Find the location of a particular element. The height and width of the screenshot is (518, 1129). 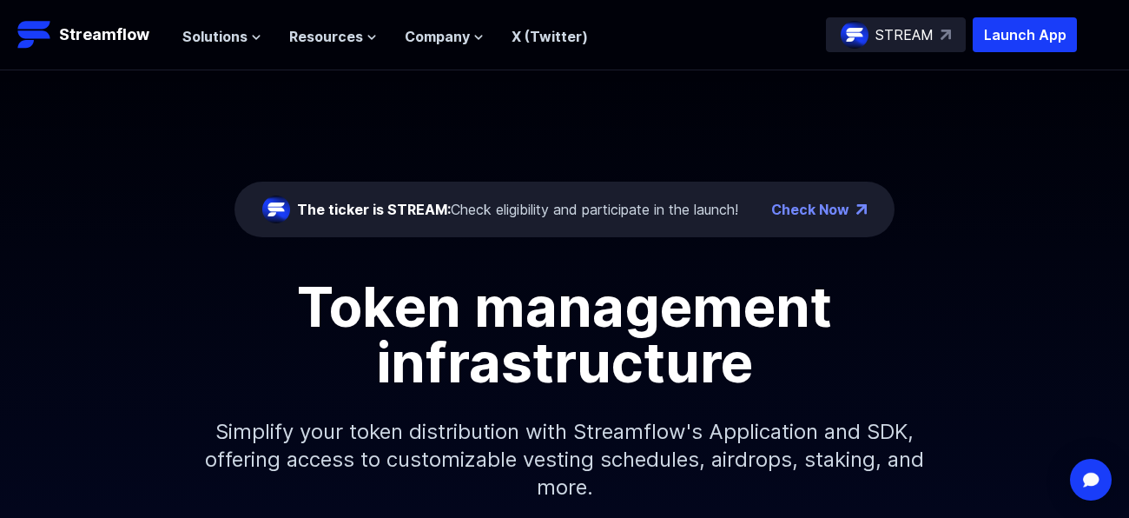

button: Launch App is located at coordinates (1025, 35).